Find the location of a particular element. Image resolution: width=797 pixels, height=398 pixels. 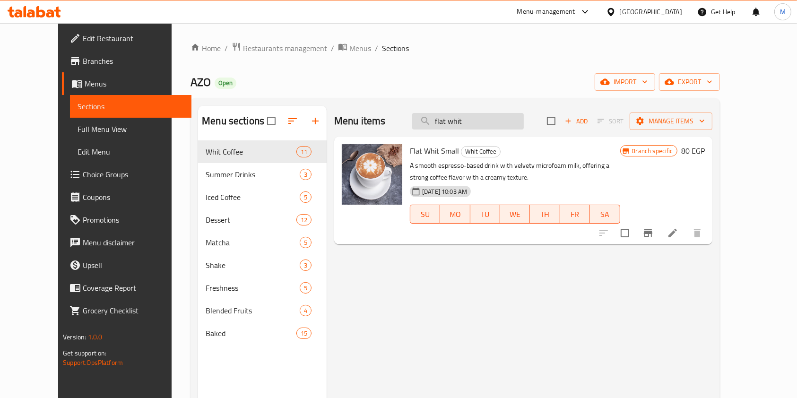

a: Home is located at coordinates (206, 48).